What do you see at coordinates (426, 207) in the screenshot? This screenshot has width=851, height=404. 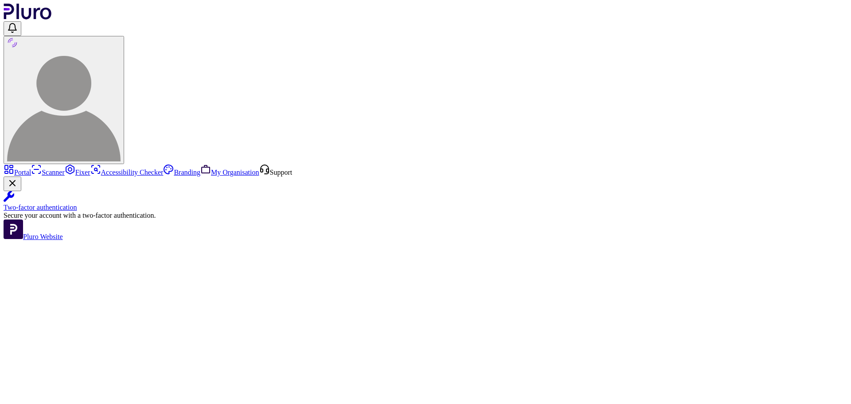 I see `div: Two-factor authentication` at bounding box center [426, 207].